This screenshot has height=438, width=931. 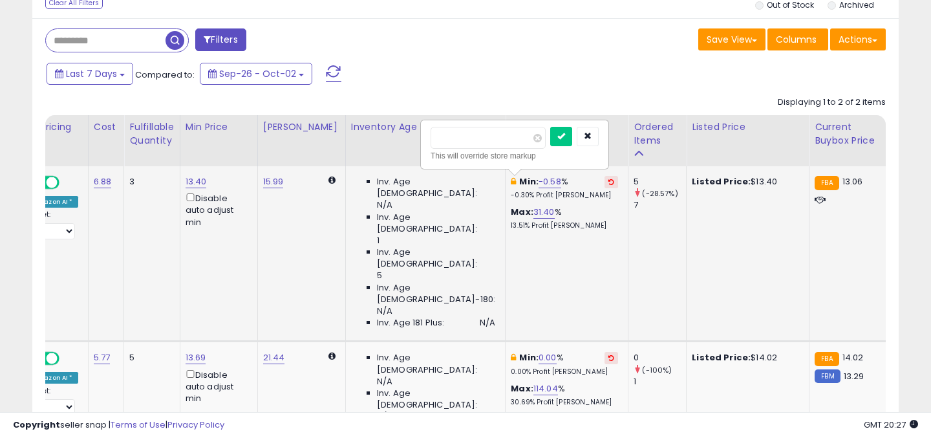 What do you see at coordinates (274, 358) in the screenshot?
I see `a: 21.44` at bounding box center [274, 358].